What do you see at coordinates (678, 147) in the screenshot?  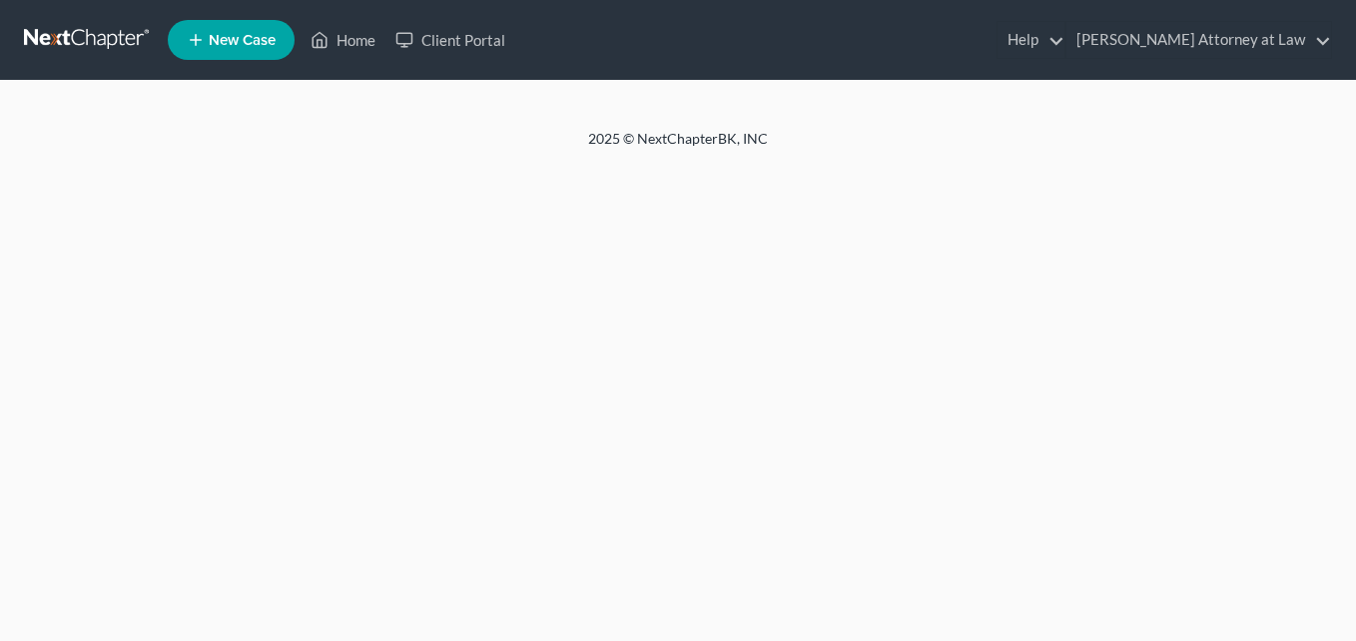 I see `div: 2025 © NextChapterBK, INC` at bounding box center [678, 147].